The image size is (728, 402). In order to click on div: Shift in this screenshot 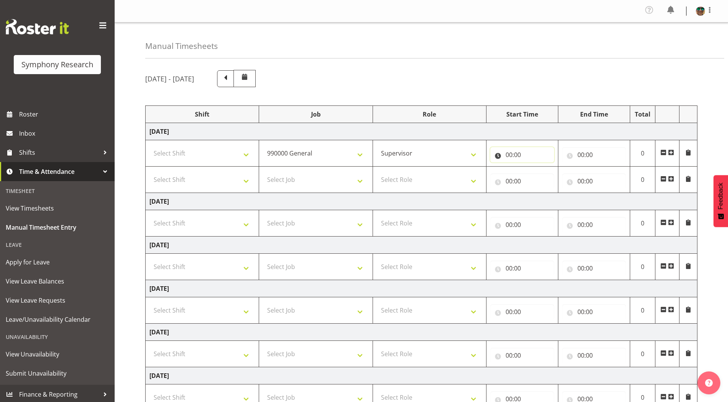, I will do `click(202, 114)`.